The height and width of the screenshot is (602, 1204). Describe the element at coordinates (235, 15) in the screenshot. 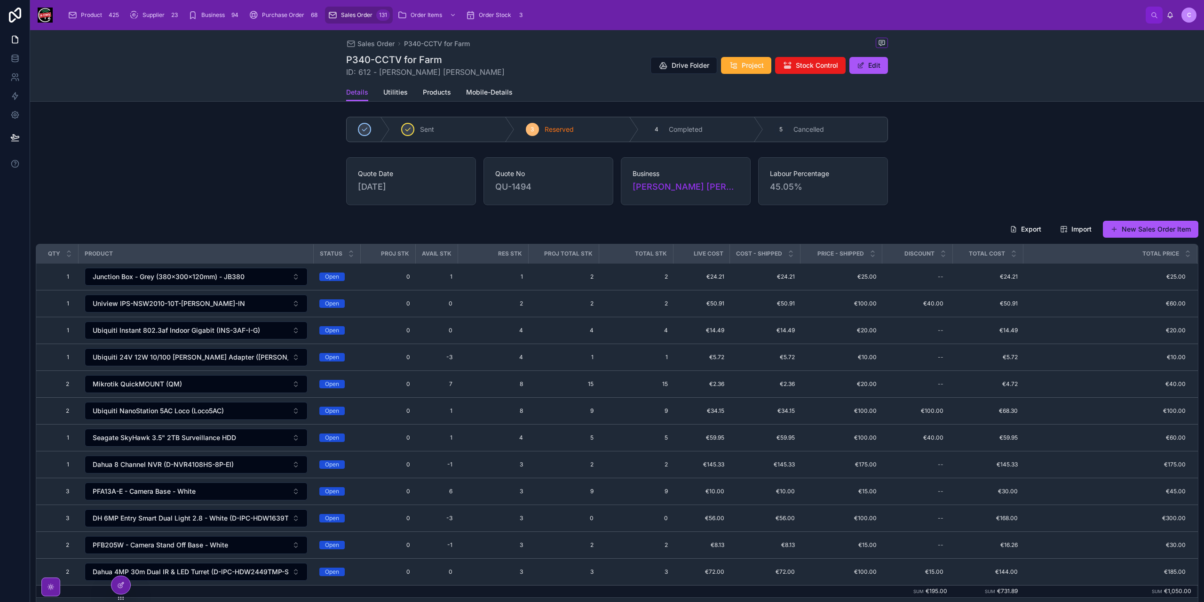

I see `div: 94` at that location.